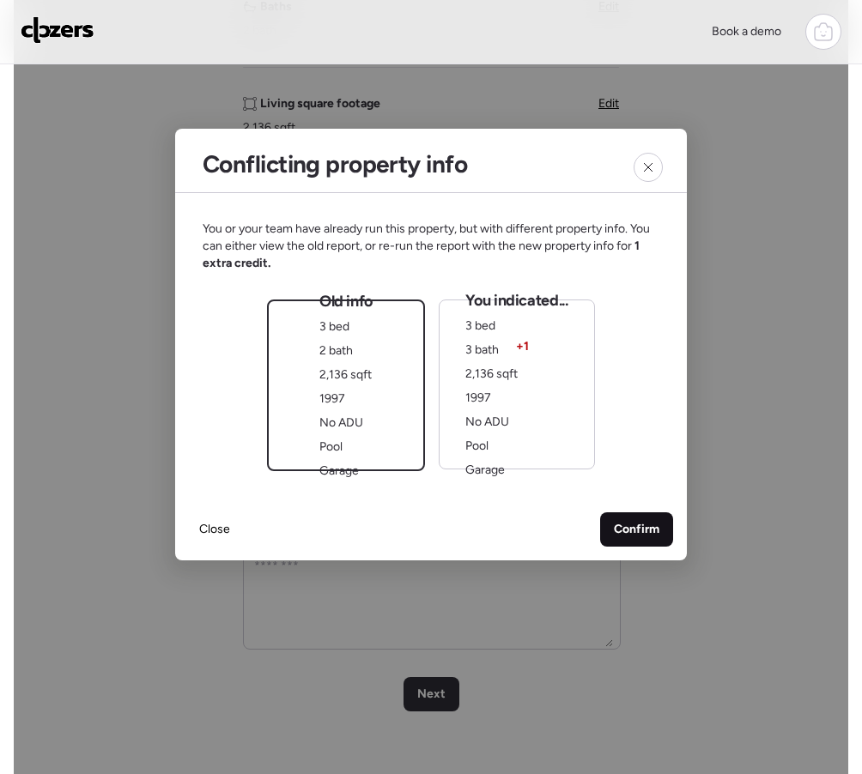  What do you see at coordinates (522, 347) in the screenshot?
I see `span: + 1` at bounding box center [522, 347].